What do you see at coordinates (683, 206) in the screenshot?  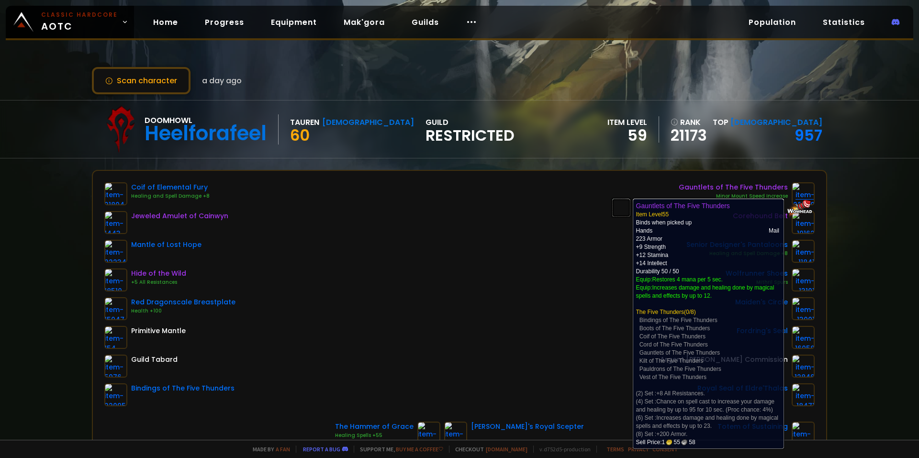 I see `b: Gauntlets of The Five Thunders` at bounding box center [683, 206].